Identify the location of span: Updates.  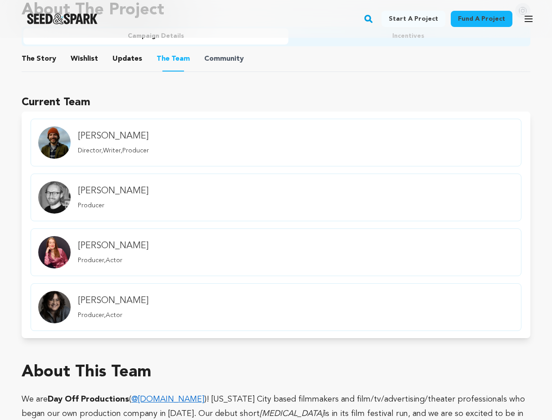
(127, 59).